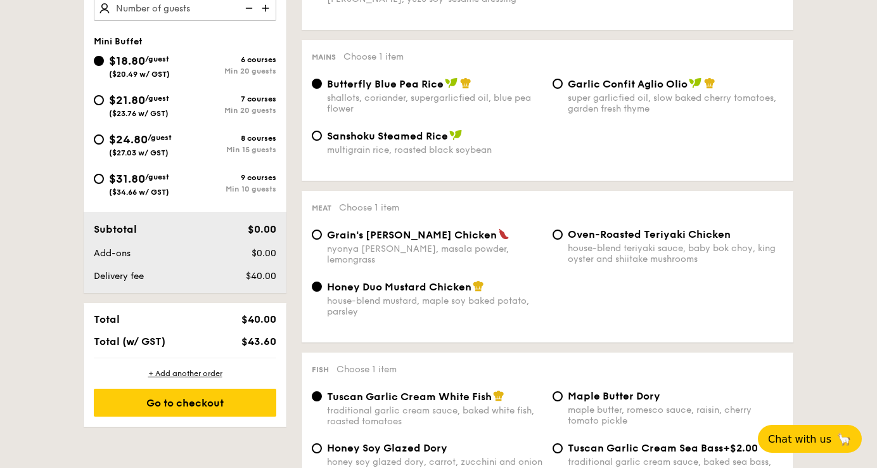 This screenshot has height=468, width=877. I want to click on span: Tuscan Garlic Cream Sea Bass, so click(645, 448).